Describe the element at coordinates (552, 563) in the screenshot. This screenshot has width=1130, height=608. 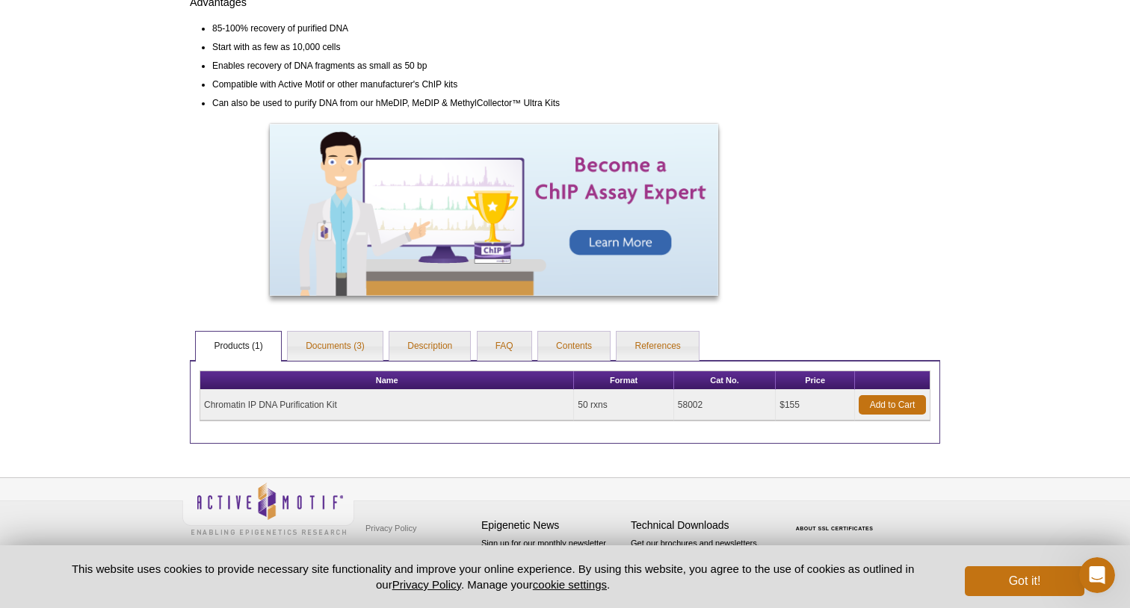
I see `p: Sign up for our monthly newsletter highlighting recent publications in the field of epigenetics.` at that location.